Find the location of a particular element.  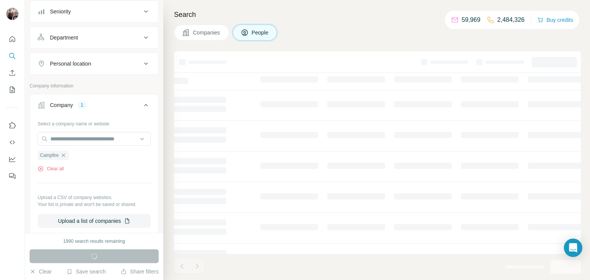

button: Dashboard is located at coordinates (12, 159).